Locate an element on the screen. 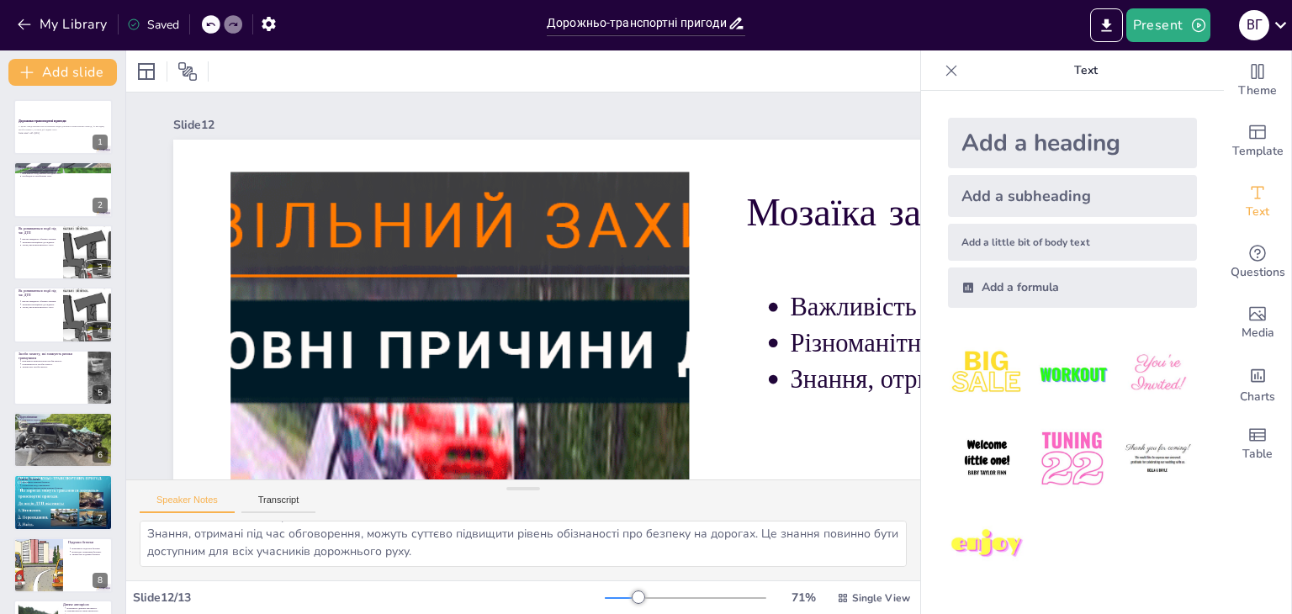 The image size is (1292, 614). button: В Г is located at coordinates (1254, 25).